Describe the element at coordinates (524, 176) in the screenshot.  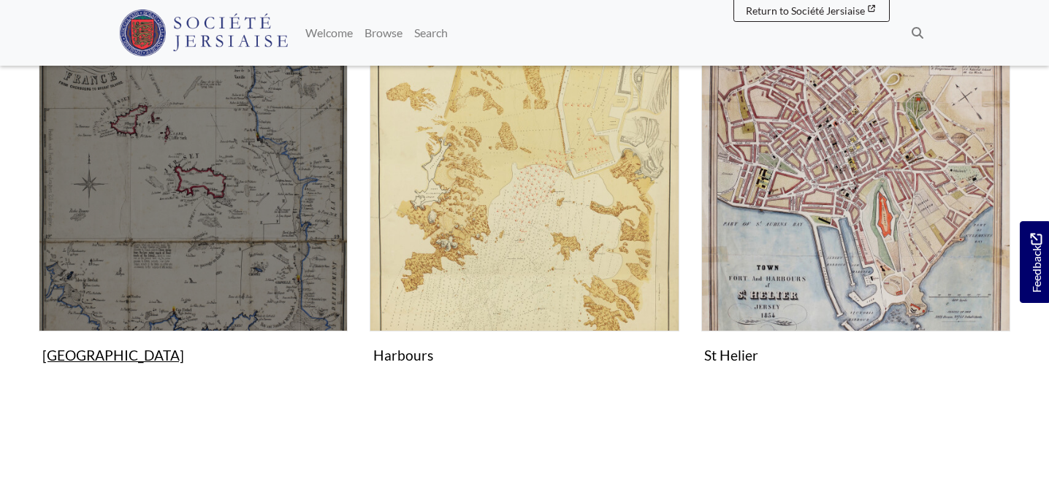
I see `img: Harbours` at that location.